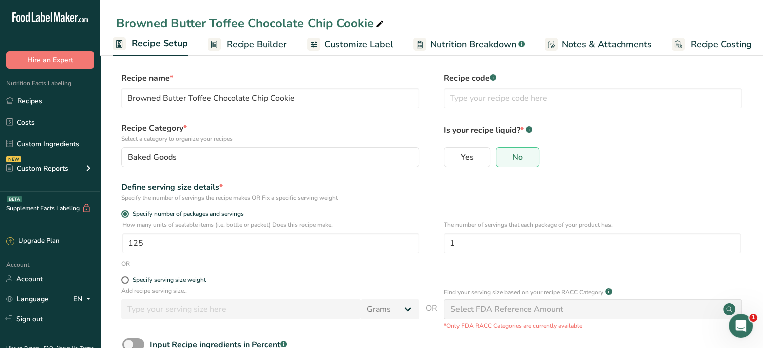 Image resolution: width=763 pixels, height=348 pixels. What do you see at coordinates (152, 157) in the screenshot?
I see `span: Baked Goods` at bounding box center [152, 157].